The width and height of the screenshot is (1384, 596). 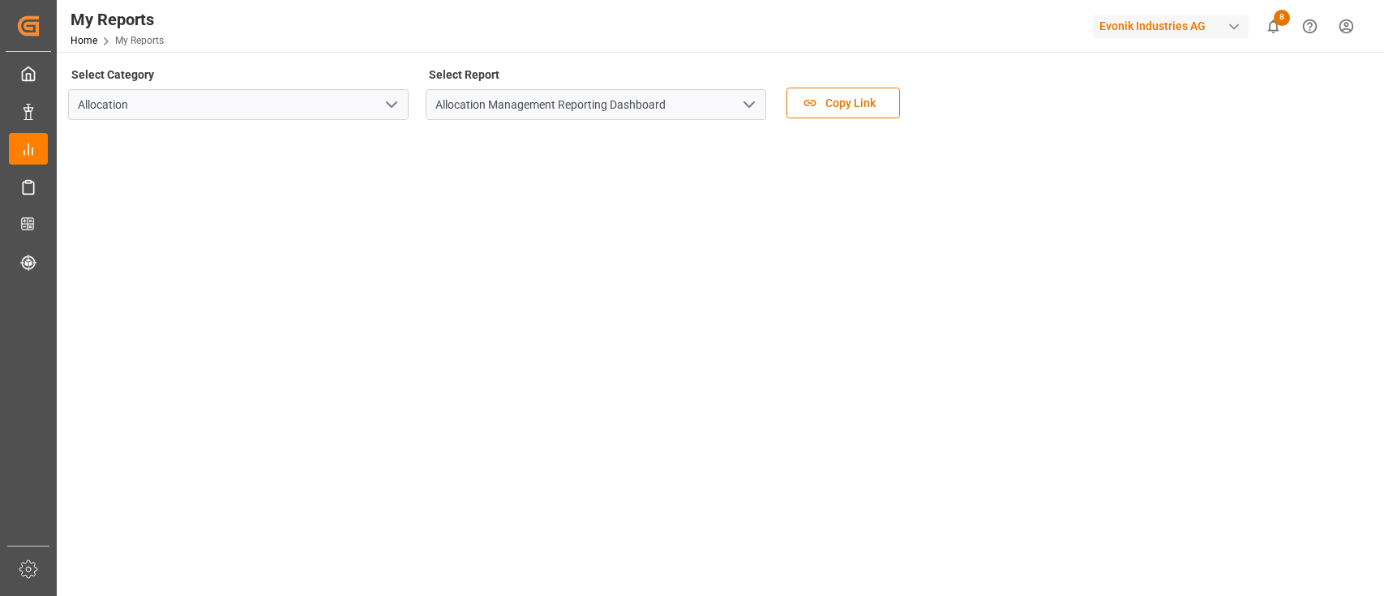 I want to click on button: Evonik Industries AG, so click(x=1174, y=26).